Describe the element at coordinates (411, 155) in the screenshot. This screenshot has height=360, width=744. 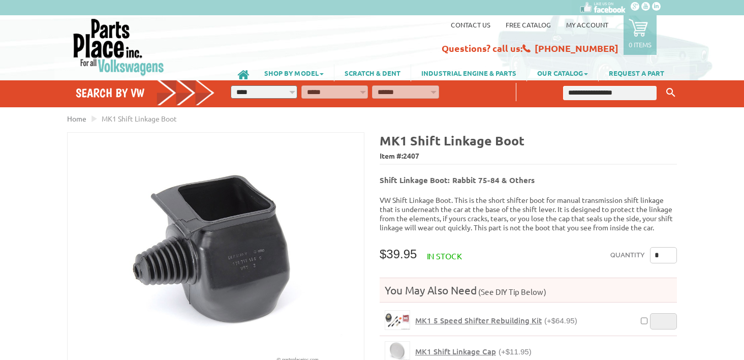
I see `span: 2407` at that location.